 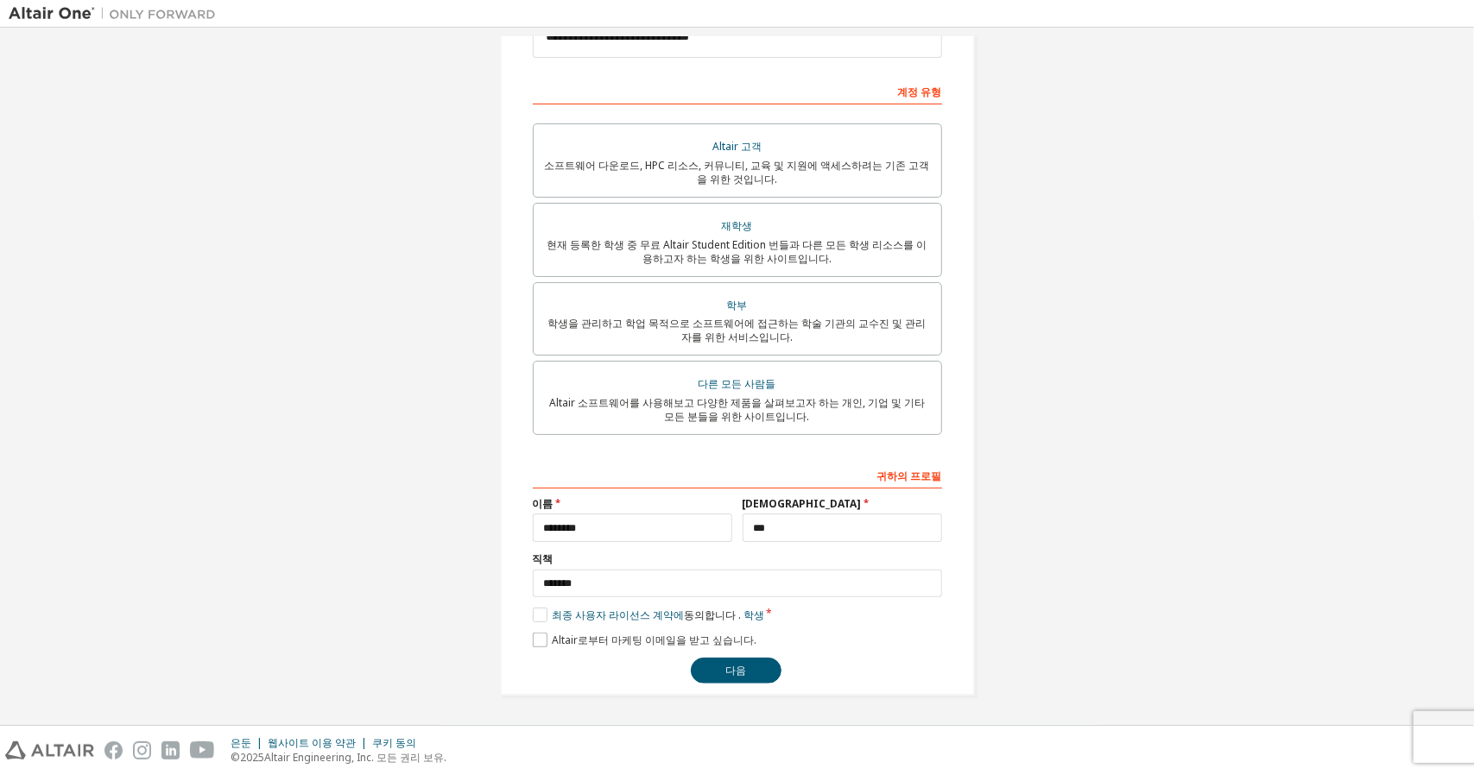 I want to click on font: 동의합니다 ., so click(x=712, y=615).